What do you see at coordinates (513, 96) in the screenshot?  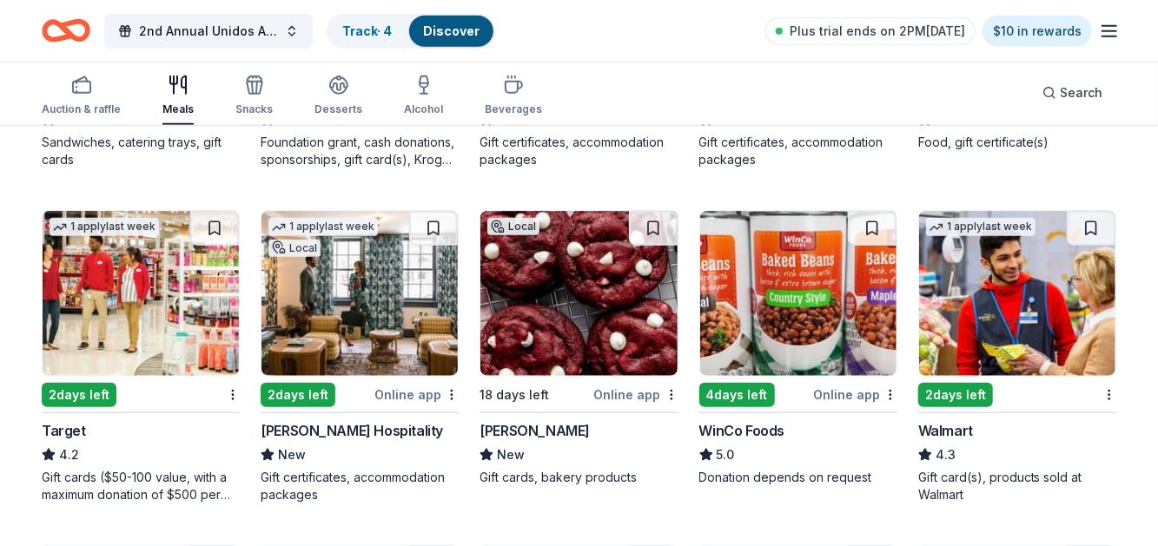 I see `button: Beverages` at bounding box center [513, 96].